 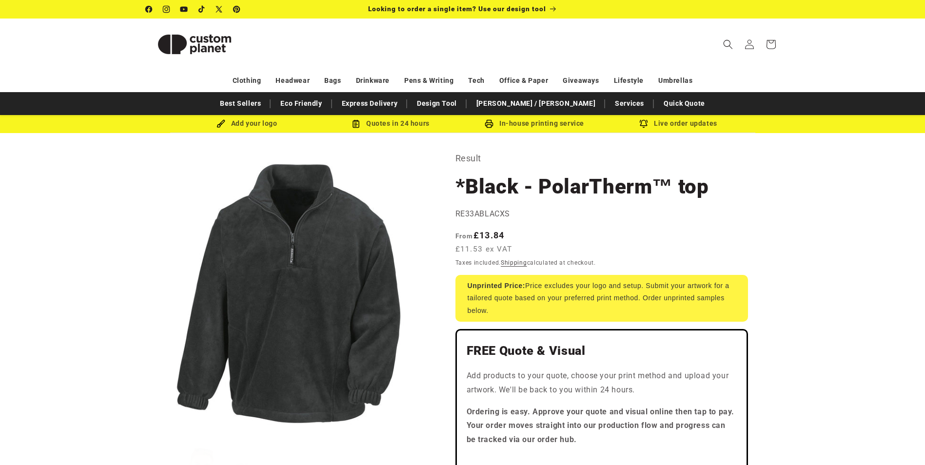 What do you see at coordinates (628, 80) in the screenshot?
I see `a: Lifestyle` at bounding box center [628, 80].